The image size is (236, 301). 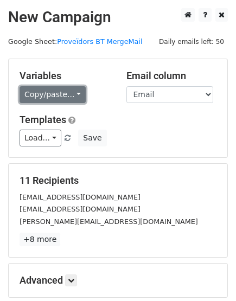 I want to click on a: Copy/paste..., so click(x=53, y=94).